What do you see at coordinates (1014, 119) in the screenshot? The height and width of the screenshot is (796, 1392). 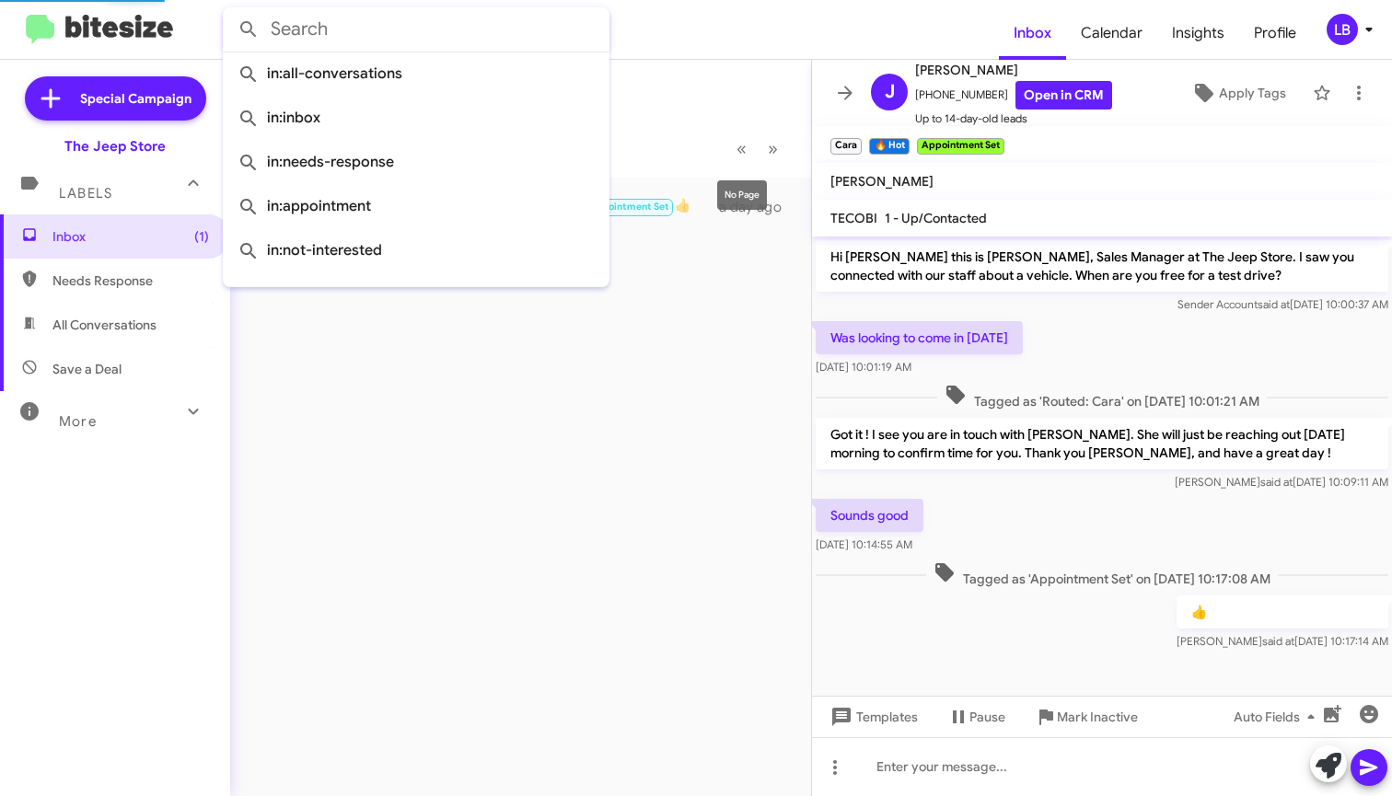 I see `span: Up to 14-day-old leads` at bounding box center [1014, 119].